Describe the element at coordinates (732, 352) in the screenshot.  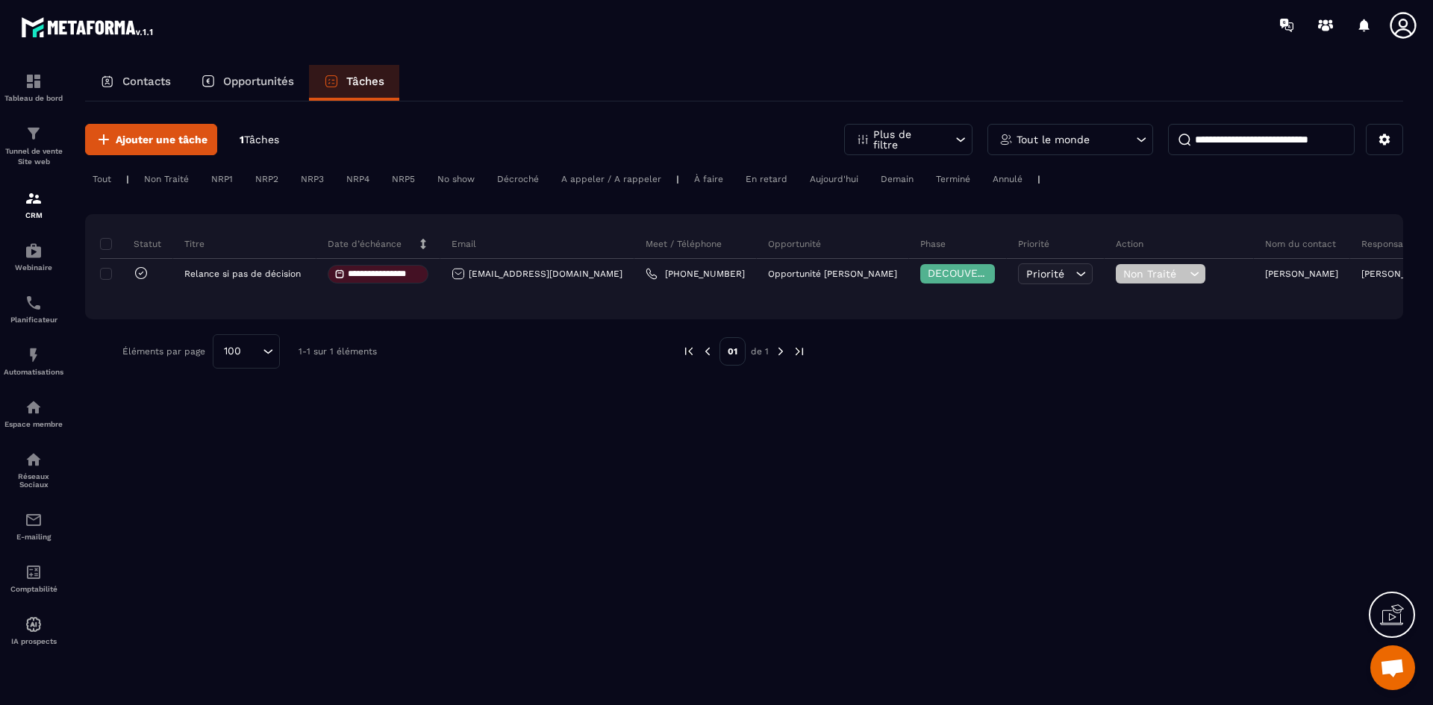
I see `p: 01` at that location.